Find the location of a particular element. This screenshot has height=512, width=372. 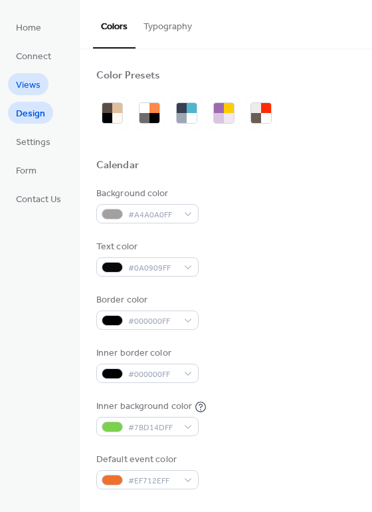

div: Background color is located at coordinates (146, 193).